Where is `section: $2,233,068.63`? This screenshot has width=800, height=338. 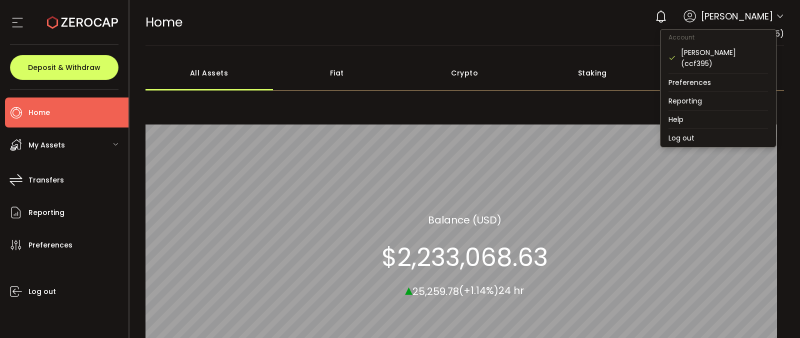
section: $2,233,068.63 is located at coordinates (464, 257).